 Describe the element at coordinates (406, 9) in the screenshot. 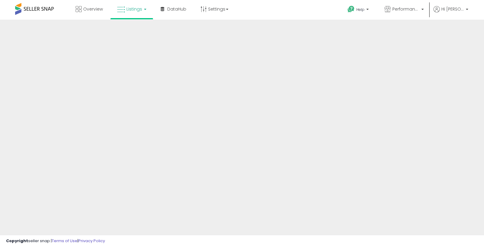

I see `span: Performance Central` at that location.